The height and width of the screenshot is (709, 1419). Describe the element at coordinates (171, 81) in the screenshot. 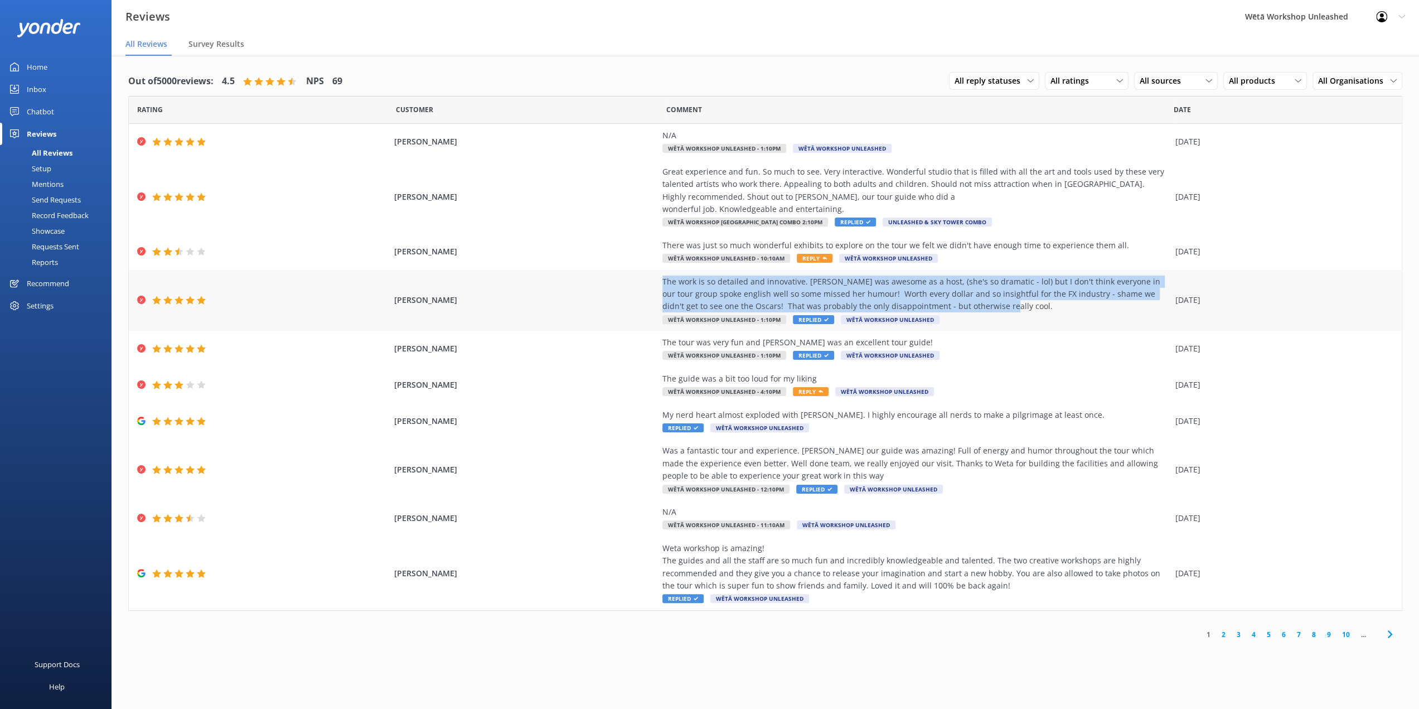

I see `h4: Out of 5000 reviews:` at that location.